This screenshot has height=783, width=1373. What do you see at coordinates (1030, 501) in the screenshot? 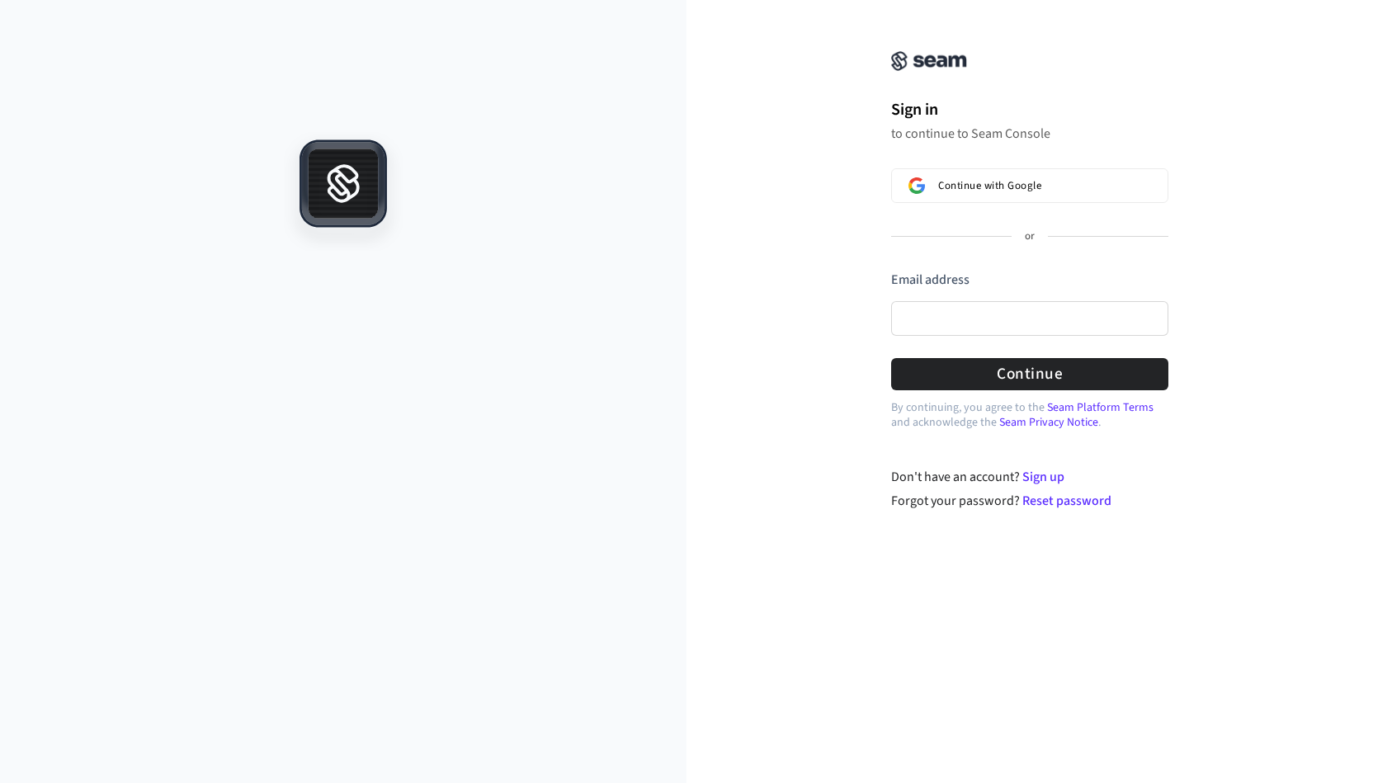
I see `div: Forgot your password?` at bounding box center [1030, 501].